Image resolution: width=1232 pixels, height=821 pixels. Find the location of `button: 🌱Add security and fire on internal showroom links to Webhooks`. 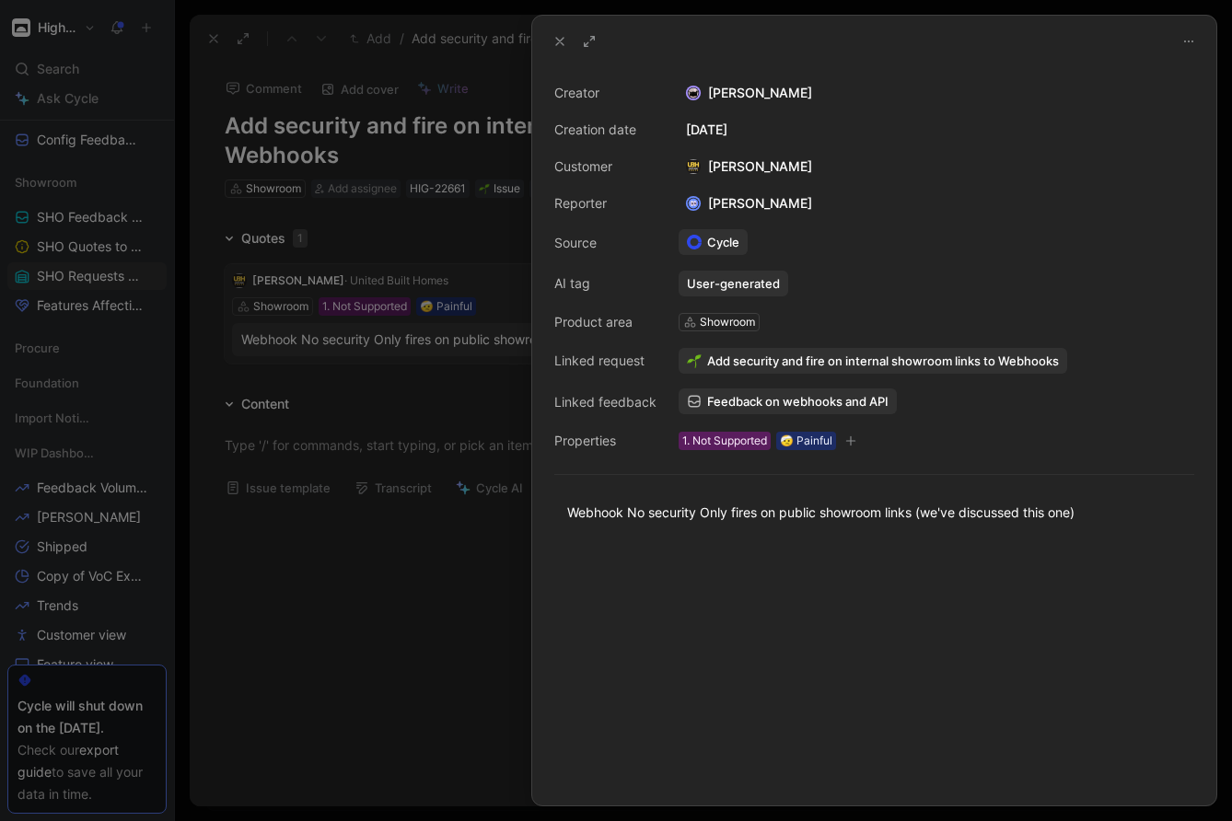

button: 🌱Add security and fire on internal showroom links to Webhooks is located at coordinates (873, 361).